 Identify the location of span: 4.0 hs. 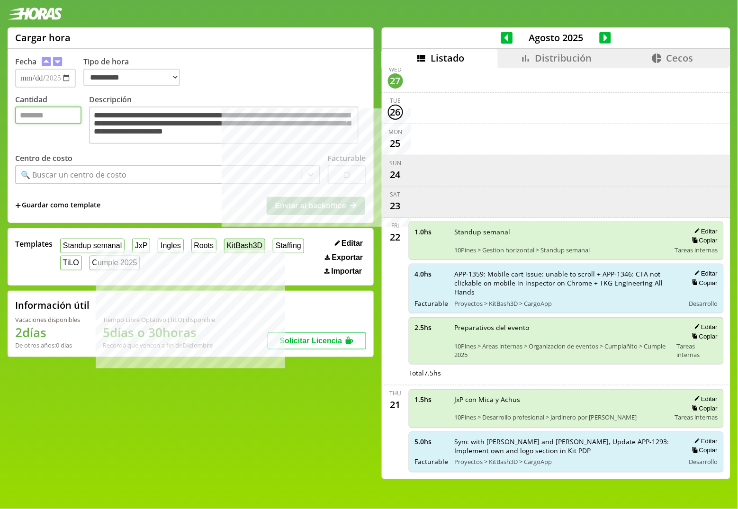
(431, 274).